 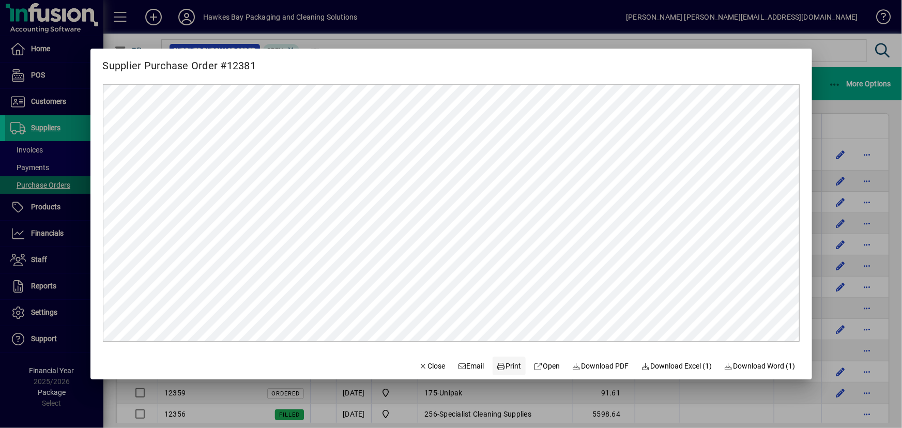 I want to click on span: Open, so click(x=547, y=366).